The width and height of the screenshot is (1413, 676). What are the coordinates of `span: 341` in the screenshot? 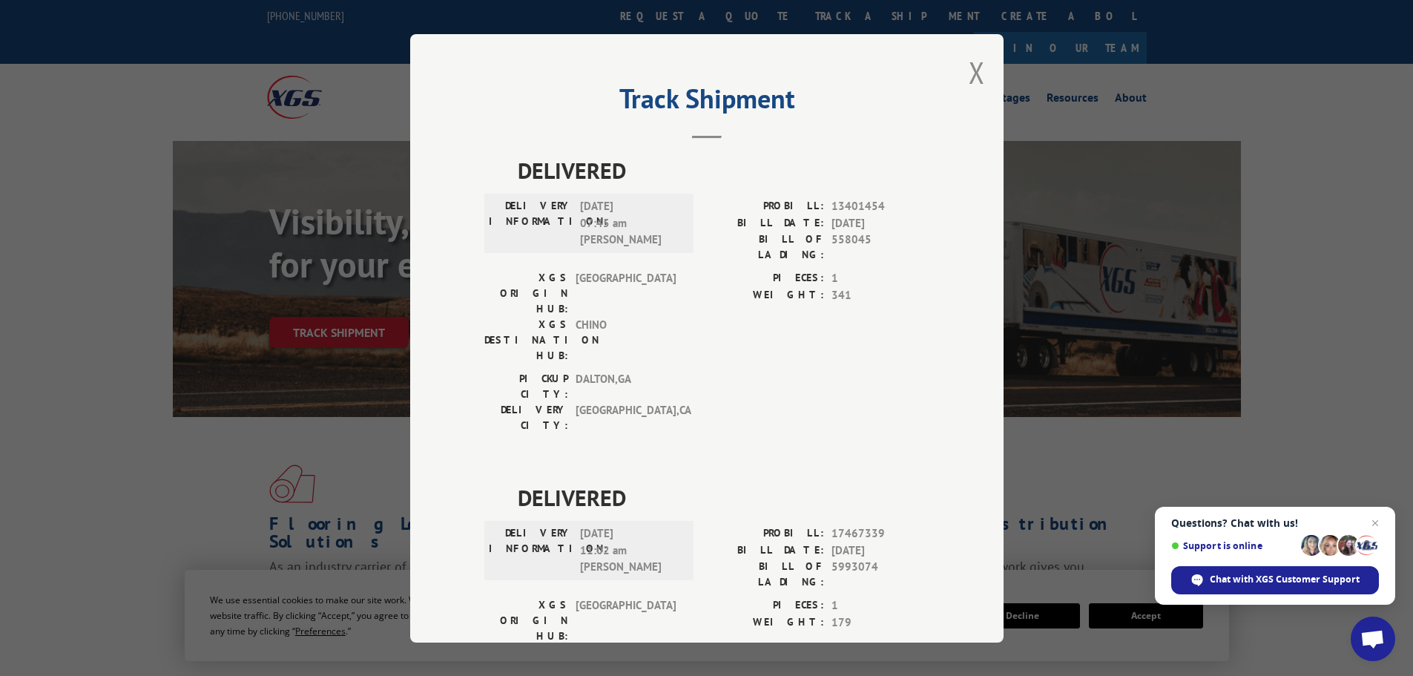 It's located at (881, 295).